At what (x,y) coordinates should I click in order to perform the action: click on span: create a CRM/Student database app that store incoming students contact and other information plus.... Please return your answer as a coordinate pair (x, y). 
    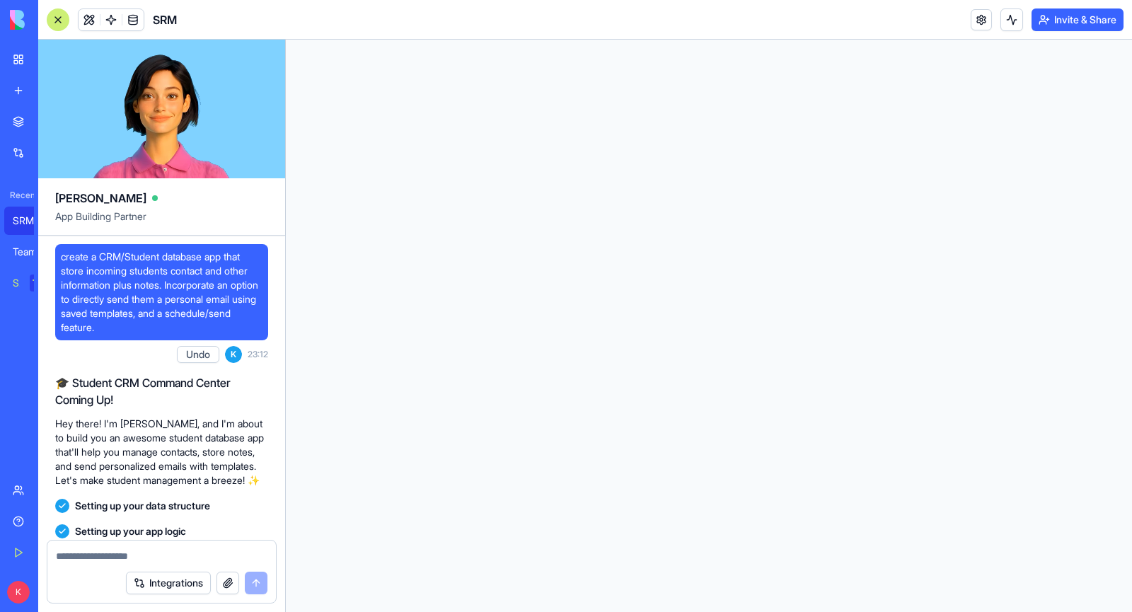
    Looking at the image, I should click on (161, 292).